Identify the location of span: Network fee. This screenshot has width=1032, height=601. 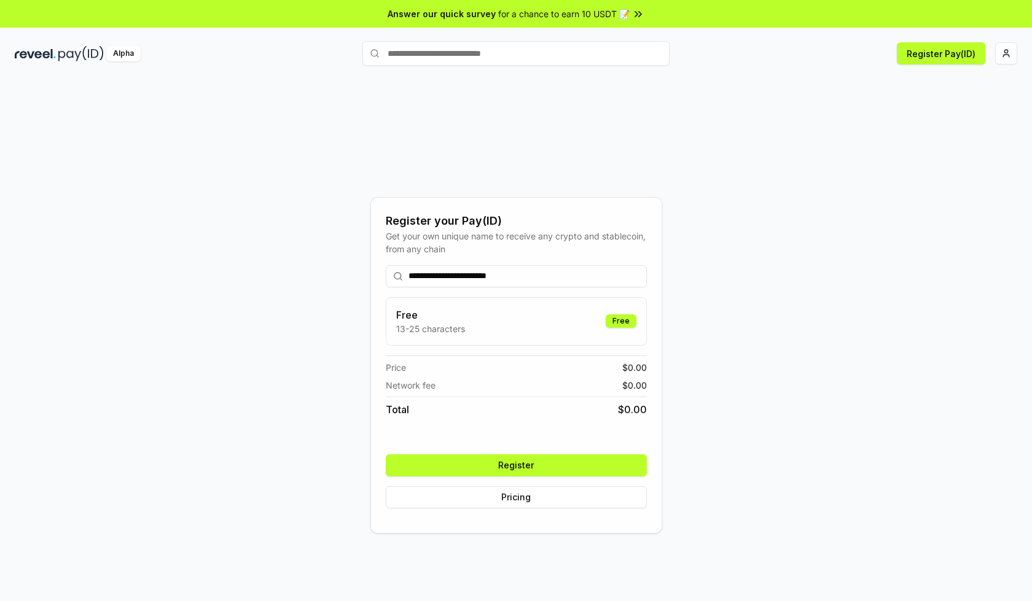
(410, 385).